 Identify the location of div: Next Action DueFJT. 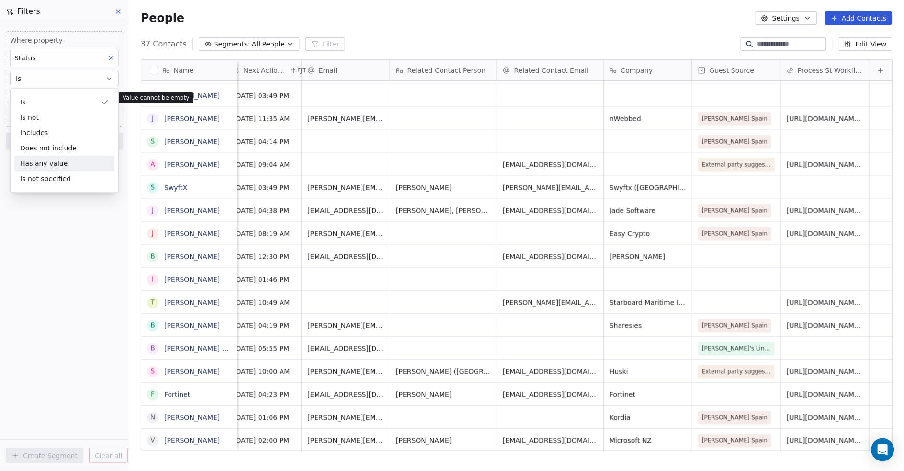
(264, 70).